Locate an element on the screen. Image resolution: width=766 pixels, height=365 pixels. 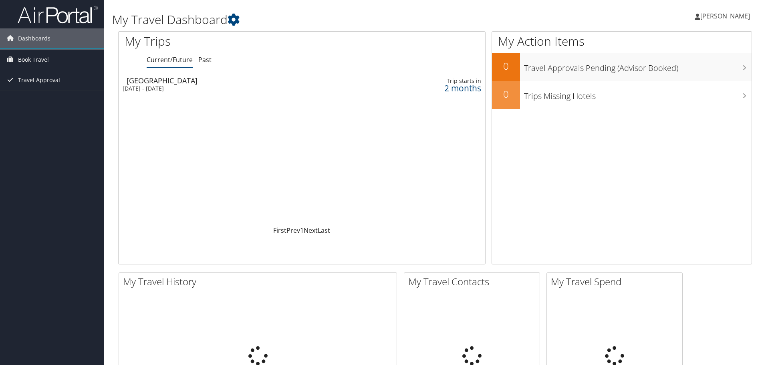
h2: My Travel History is located at coordinates (260, 282).